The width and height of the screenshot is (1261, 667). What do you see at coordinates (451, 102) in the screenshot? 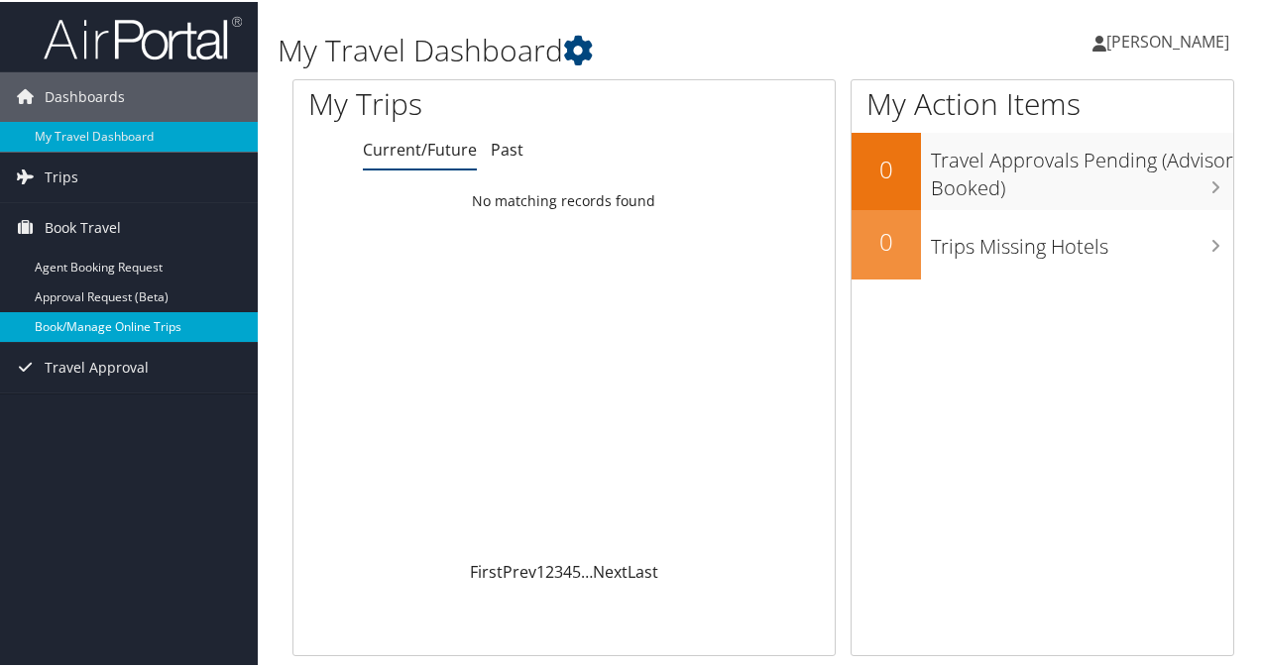
I see `h1: My Trips` at bounding box center [451, 102].